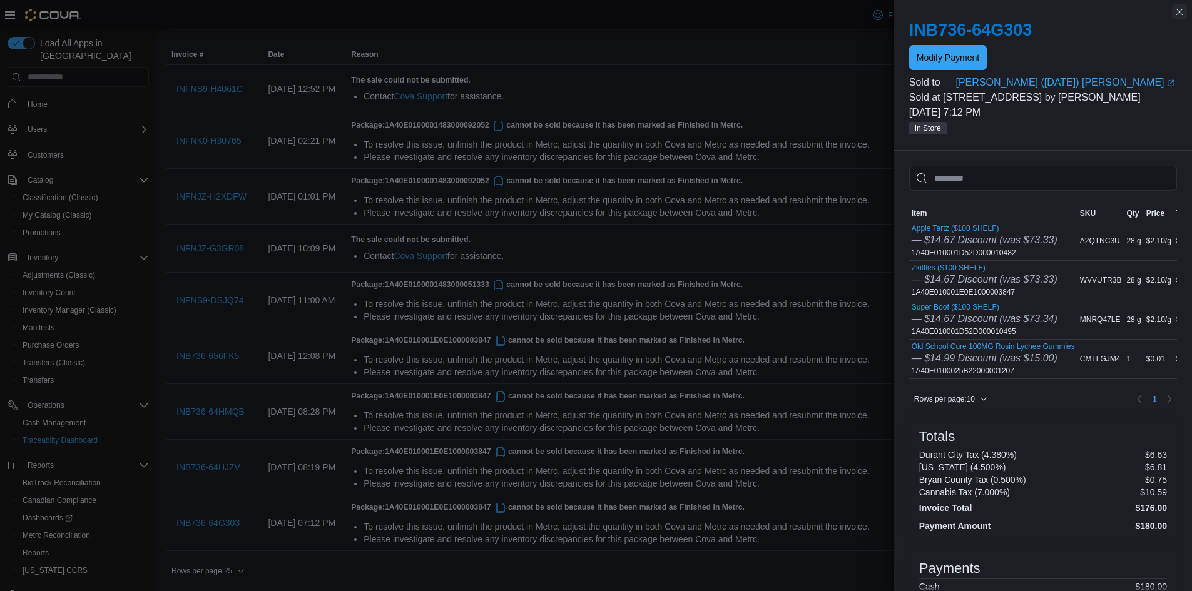 Image resolution: width=1192 pixels, height=591 pixels. What do you see at coordinates (993, 358) in the screenshot?
I see `div: — $14.99 Discount (was $15.00)` at bounding box center [993, 358].